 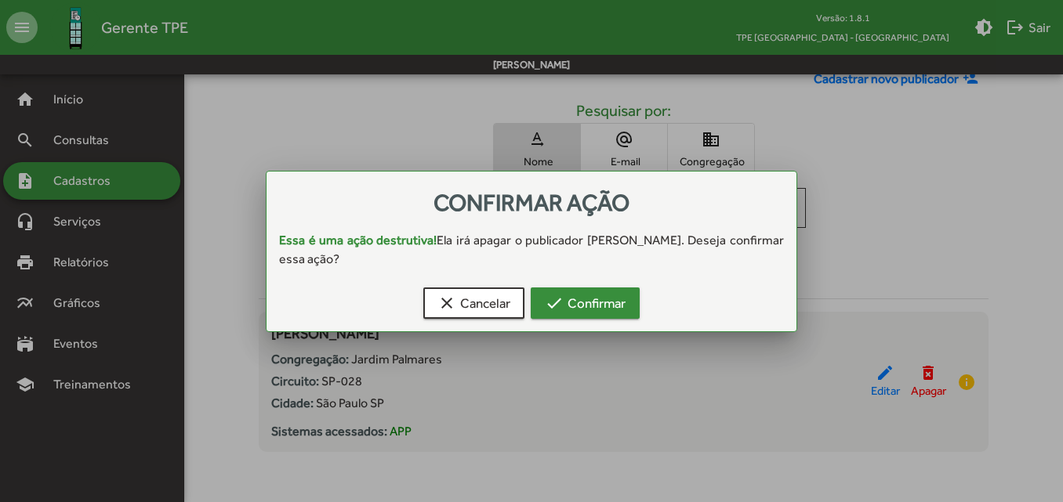 I want to click on span: Cancelar, so click(x=473, y=303).